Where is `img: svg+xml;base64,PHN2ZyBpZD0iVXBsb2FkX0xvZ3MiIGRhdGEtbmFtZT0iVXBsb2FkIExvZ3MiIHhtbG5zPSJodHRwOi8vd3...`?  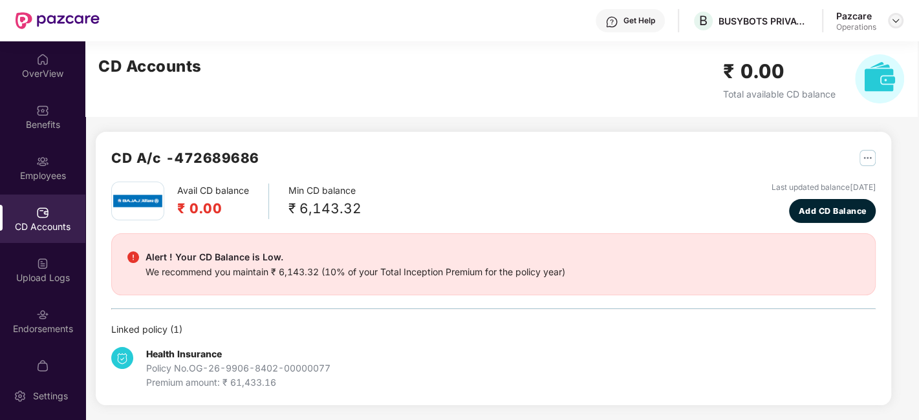 img: svg+xml;base64,PHN2ZyBpZD0iVXBsb2FkX0xvZ3MiIGRhdGEtbmFtZT0iVXBsb2FkIExvZ3MiIHhtbG5zPSJodHRwOi8vd3... is located at coordinates (43, 264).